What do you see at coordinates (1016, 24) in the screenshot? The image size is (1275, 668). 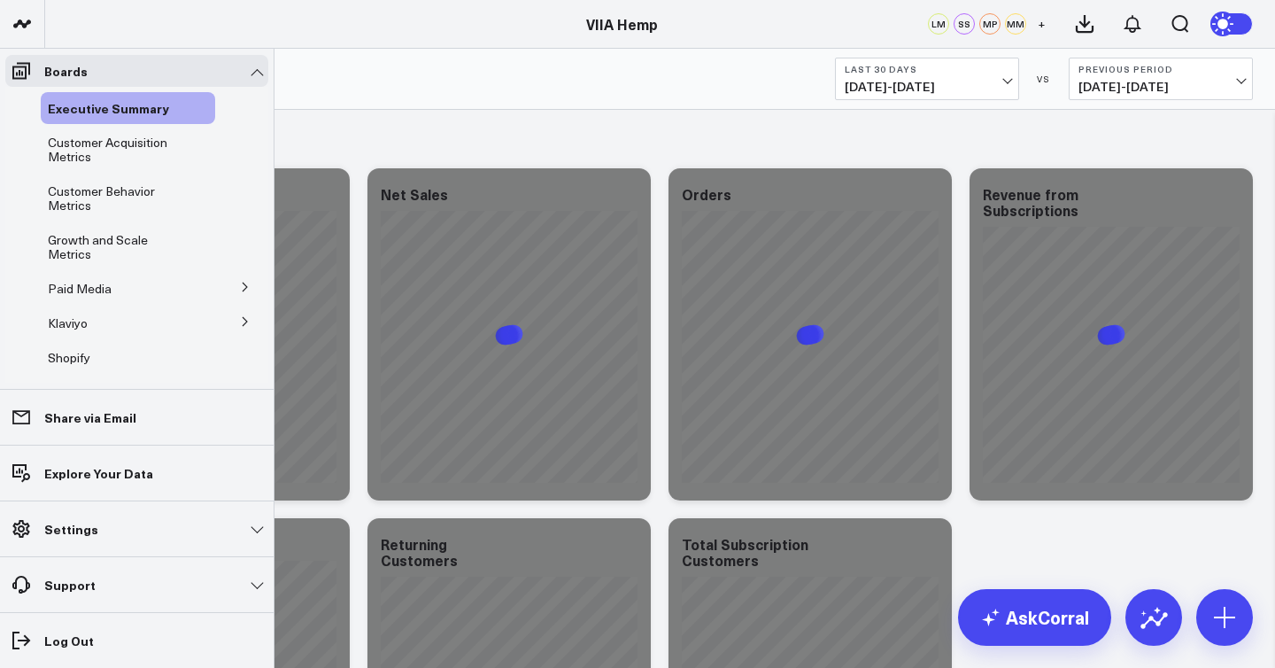 I see `div: MM` at bounding box center [1016, 24].